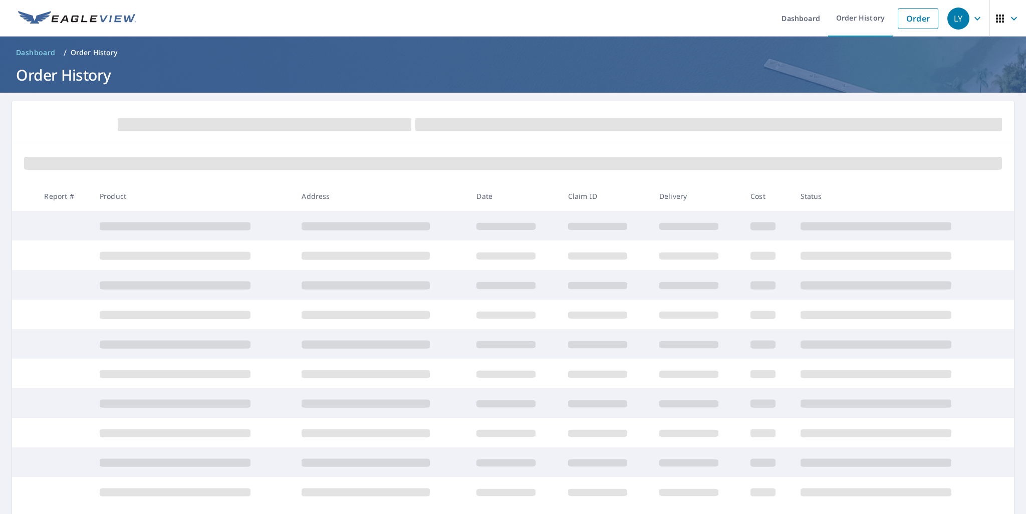 This screenshot has width=1026, height=514. What do you see at coordinates (513, 53) in the screenshot?
I see `nav: breadcrumb` at bounding box center [513, 53].